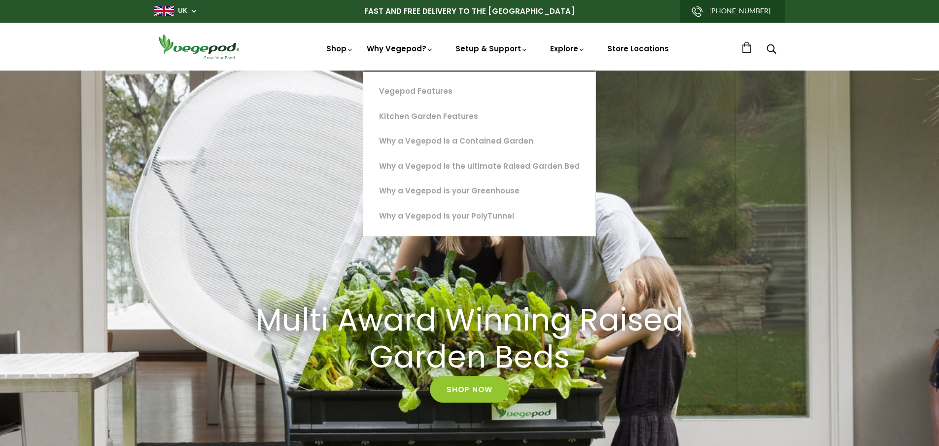  I want to click on img: gb_large.png, so click(164, 11).